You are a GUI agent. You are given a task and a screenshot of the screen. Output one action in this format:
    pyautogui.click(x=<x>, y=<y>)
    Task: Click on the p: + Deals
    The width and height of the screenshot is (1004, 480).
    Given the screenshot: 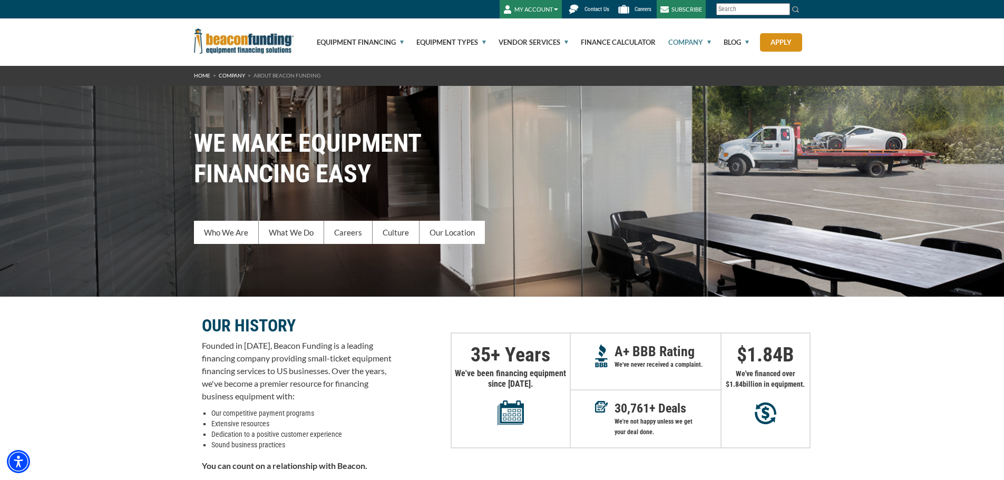 What is the action you would take?
    pyautogui.click(x=667, y=408)
    